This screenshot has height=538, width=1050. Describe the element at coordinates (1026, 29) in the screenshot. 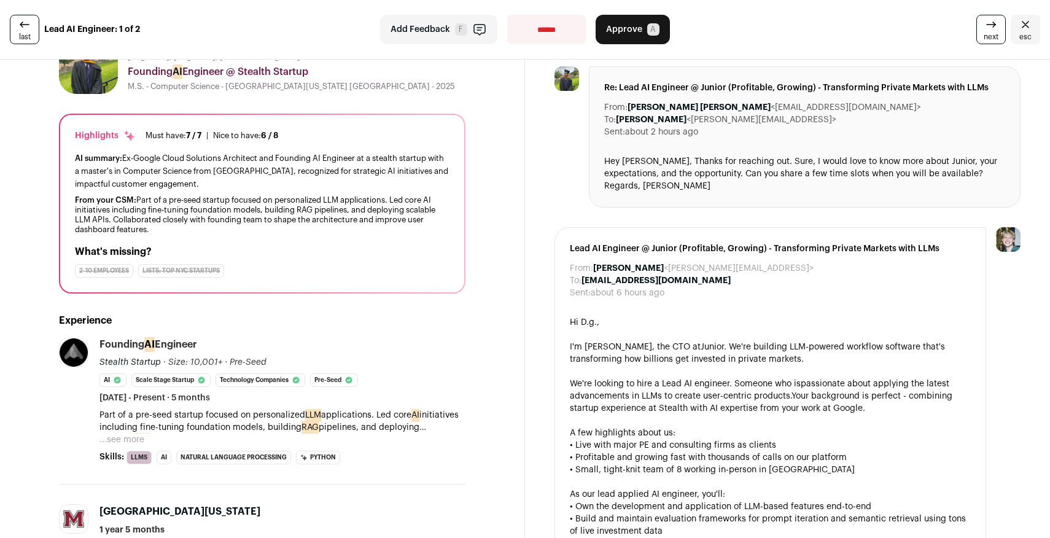

I see `a: Close` at that location.